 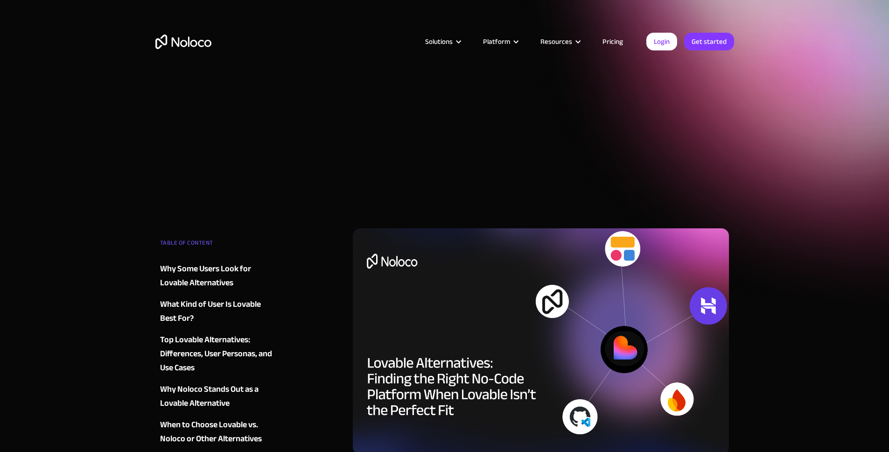 What do you see at coordinates (217, 276) in the screenshot?
I see `a: Why Some Users Look for Lovable Alternatives` at bounding box center [217, 276].